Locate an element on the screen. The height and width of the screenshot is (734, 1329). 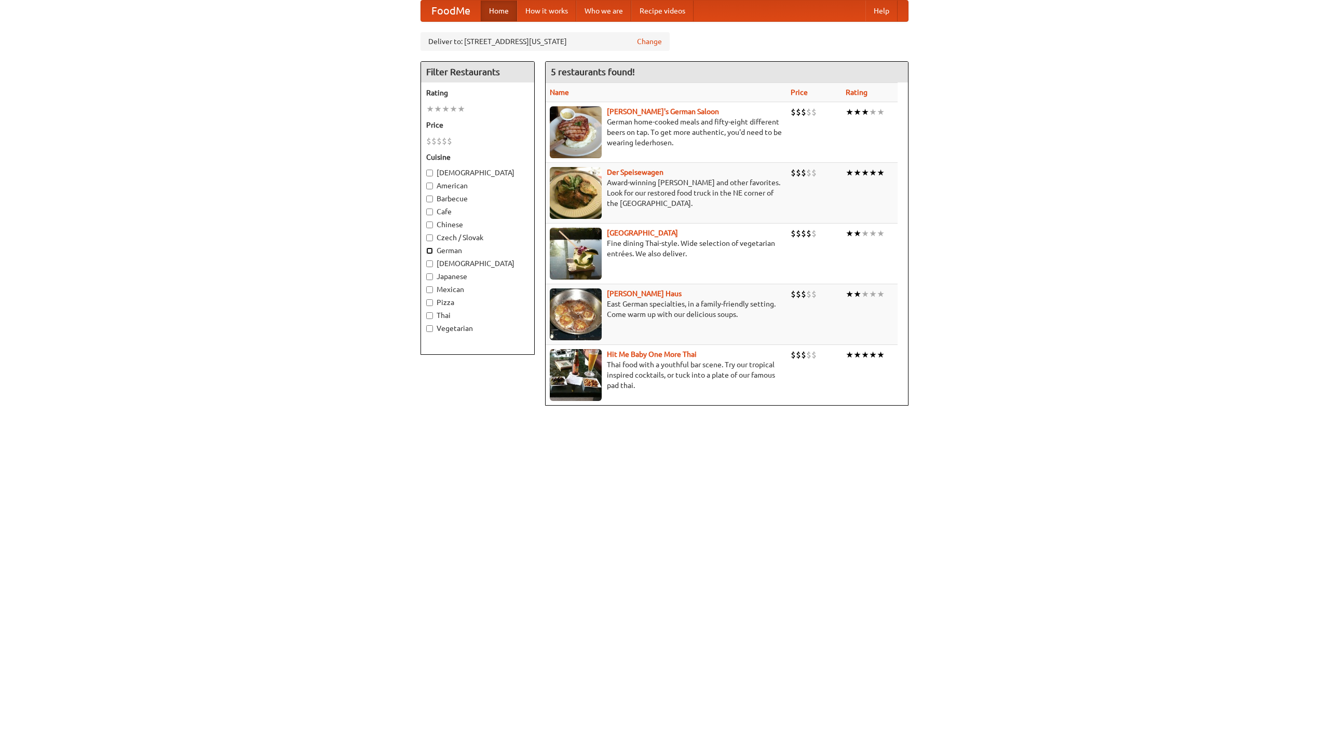
label: Barbecue is located at coordinates (477, 199).